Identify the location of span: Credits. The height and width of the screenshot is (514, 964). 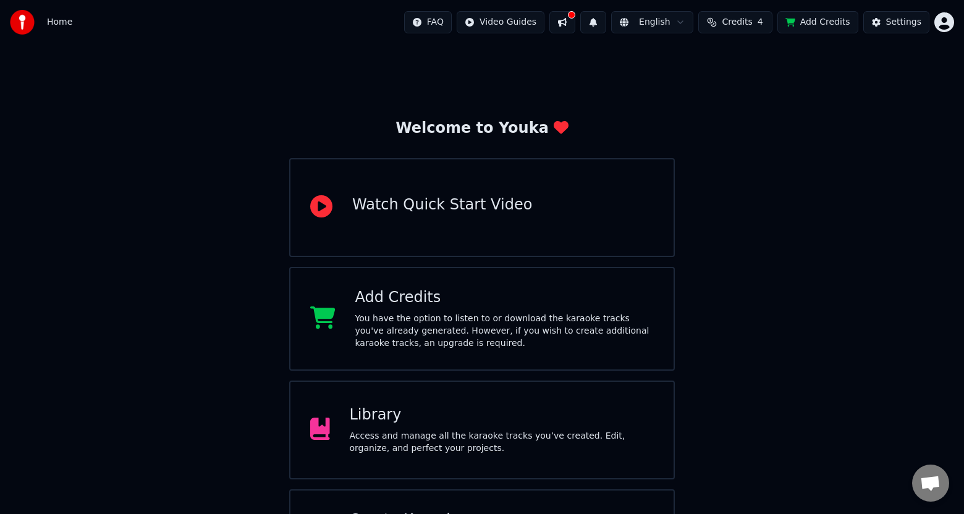
(737, 22).